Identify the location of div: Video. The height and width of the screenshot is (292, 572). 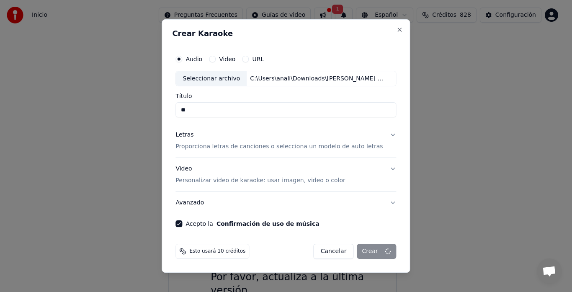
(260, 175).